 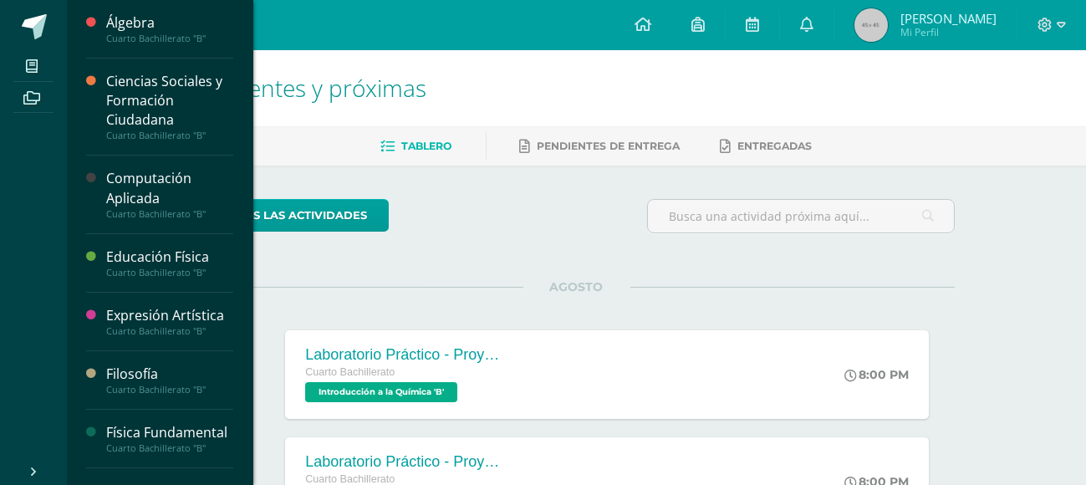 I want to click on a: FilosofíaCuarto Bachillerato "B", so click(x=170, y=380).